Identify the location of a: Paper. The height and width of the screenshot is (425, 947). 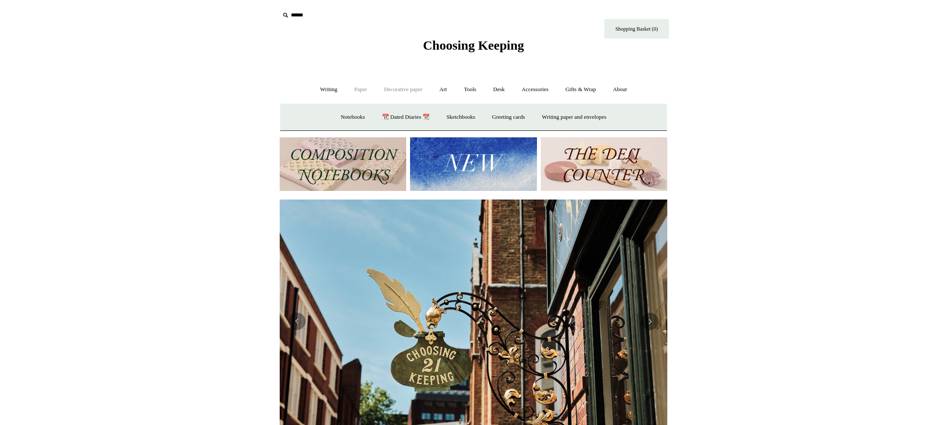
(361, 89).